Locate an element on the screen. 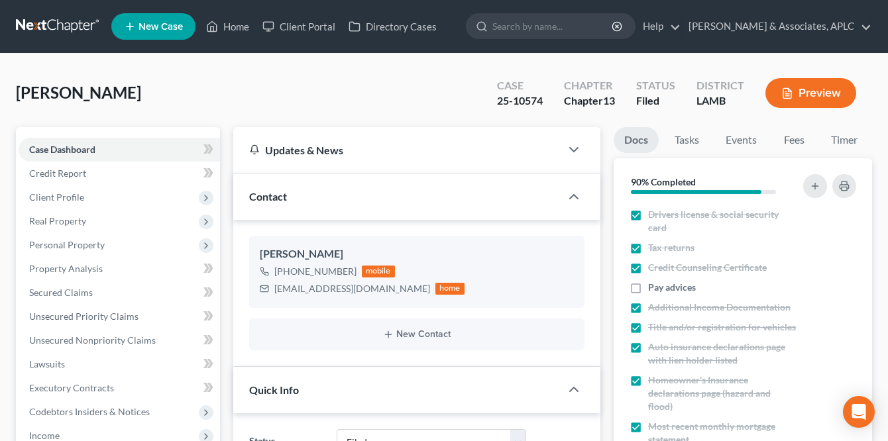  div: Filed is located at coordinates (655, 101).